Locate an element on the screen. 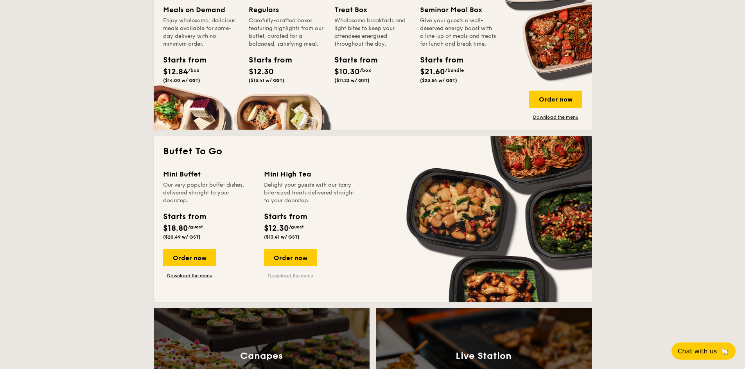  div: Enjoy wholesome, delicious meals available for same-day delivery with no minimum order. is located at coordinates (201, 32).